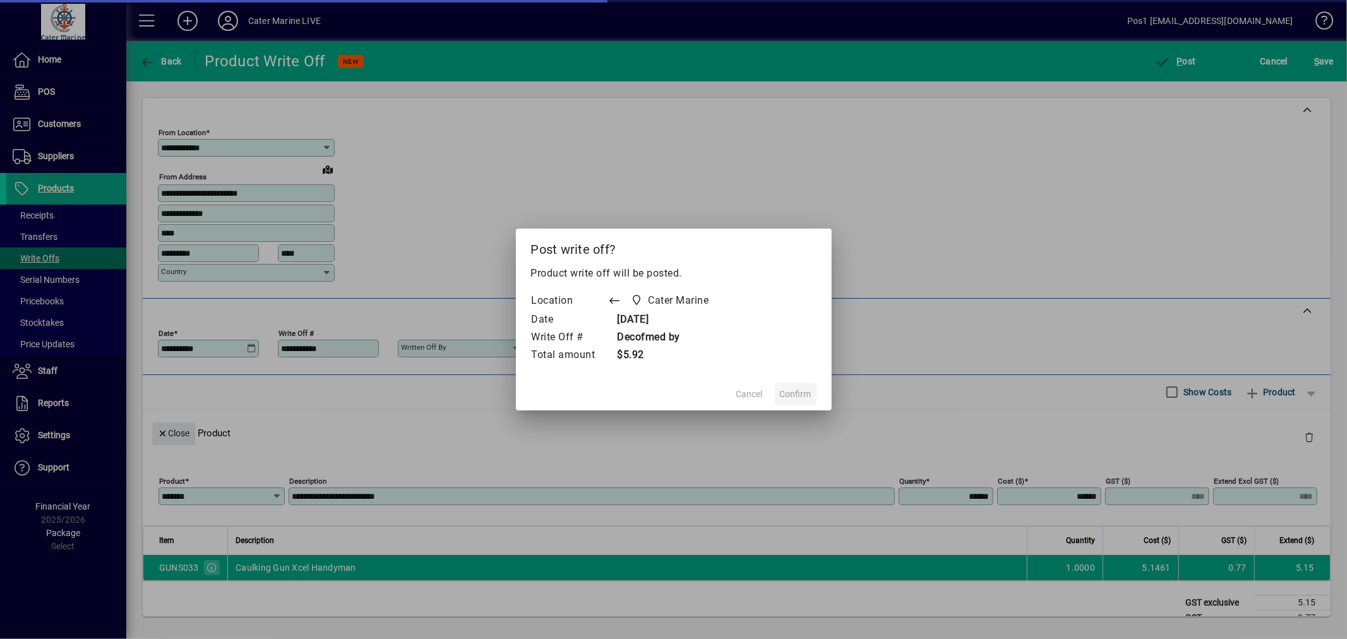 The width and height of the screenshot is (1347, 639). I want to click on h2: Post write off?, so click(674, 247).